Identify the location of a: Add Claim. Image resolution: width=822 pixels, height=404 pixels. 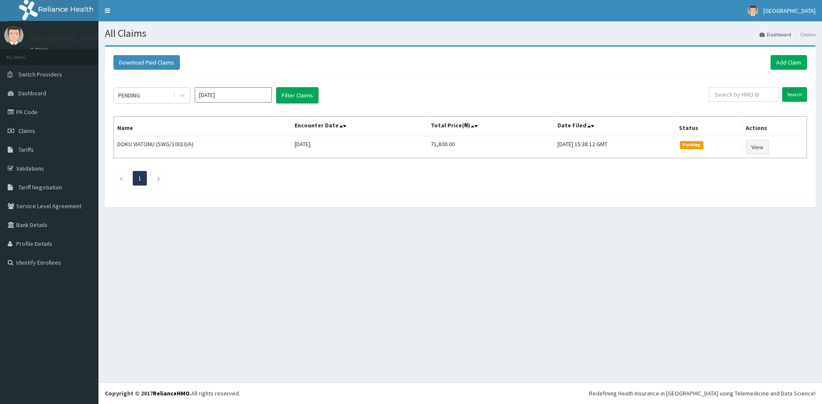
(788, 62).